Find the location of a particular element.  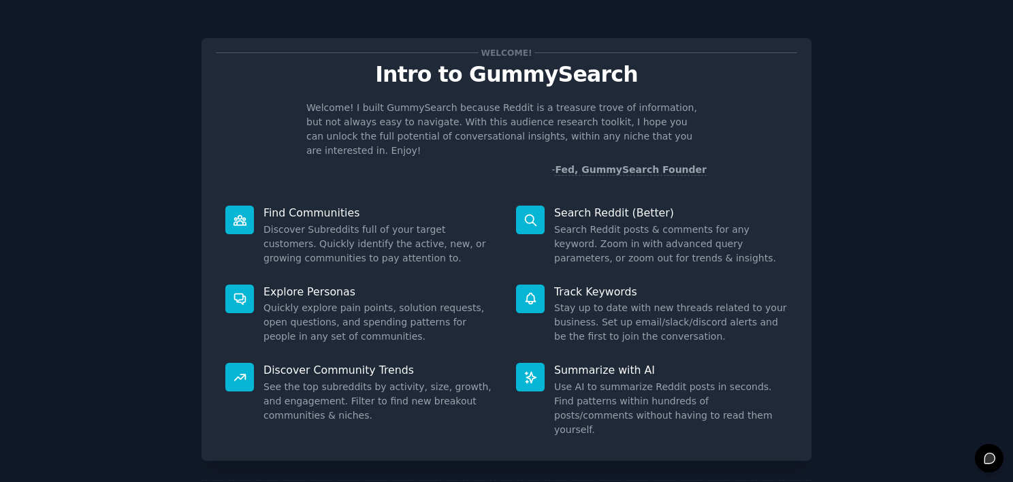

dd: Quickly explore pain points, solution requests, open questions, and spending patterns for people ... is located at coordinates (380, 322).